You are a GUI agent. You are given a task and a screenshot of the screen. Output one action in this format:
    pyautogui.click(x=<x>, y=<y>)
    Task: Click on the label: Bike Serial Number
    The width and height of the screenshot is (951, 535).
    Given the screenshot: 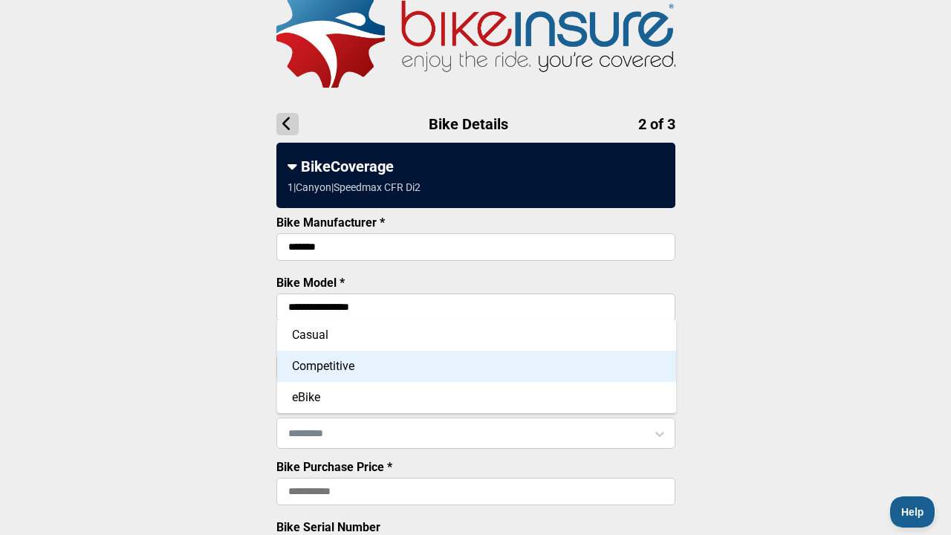 What is the action you would take?
    pyautogui.click(x=328, y=527)
    